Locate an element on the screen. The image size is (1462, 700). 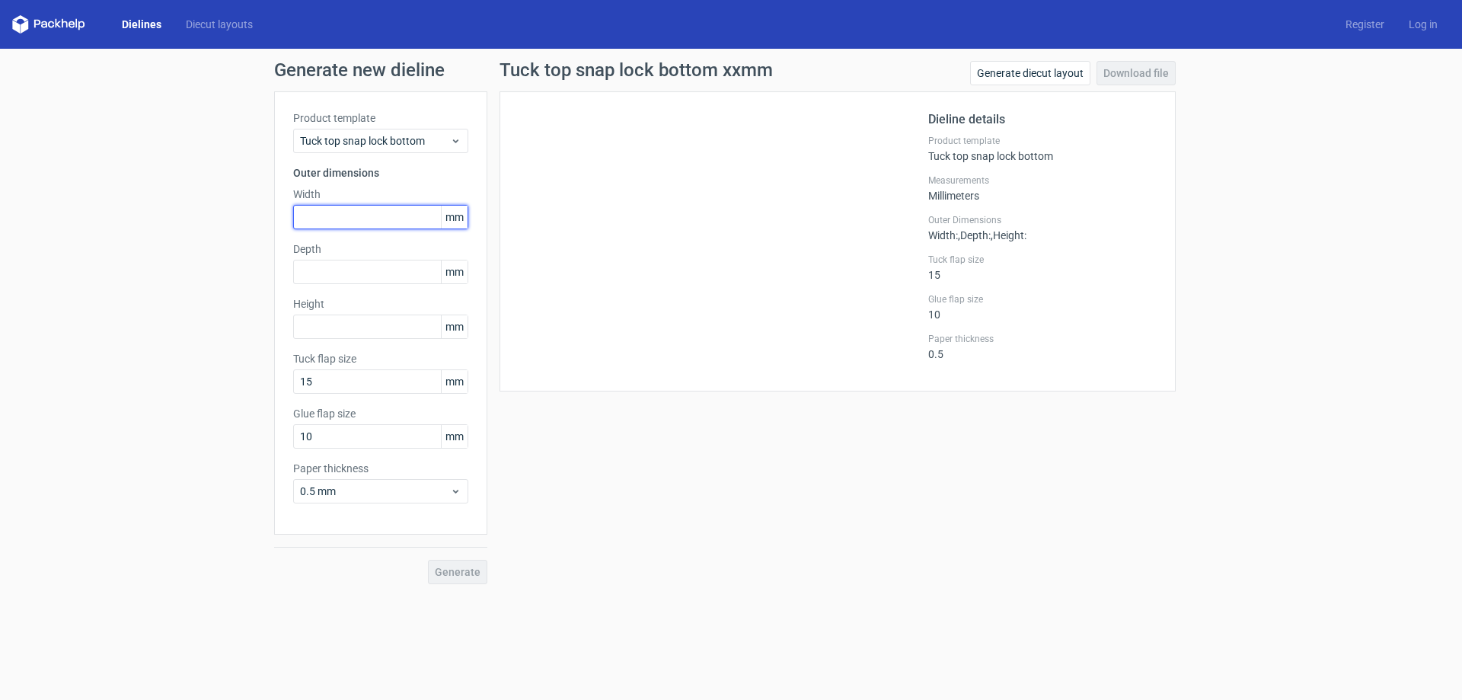
label: Outer Dimensions is located at coordinates (1042, 220).